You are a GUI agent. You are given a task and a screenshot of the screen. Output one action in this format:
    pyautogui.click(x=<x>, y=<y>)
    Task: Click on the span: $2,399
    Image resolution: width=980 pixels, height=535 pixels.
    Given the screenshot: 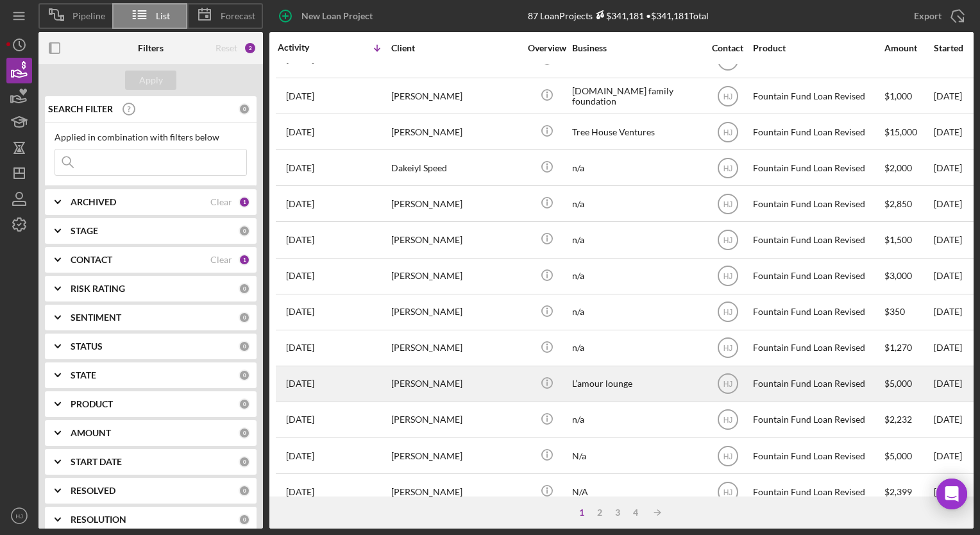 What is the action you would take?
    pyautogui.click(x=898, y=491)
    